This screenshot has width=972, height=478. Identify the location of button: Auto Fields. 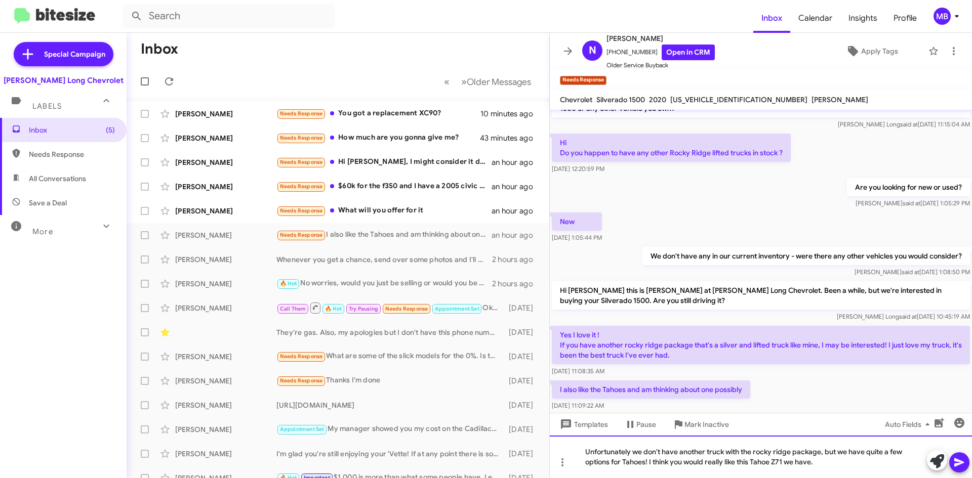
(909, 425).